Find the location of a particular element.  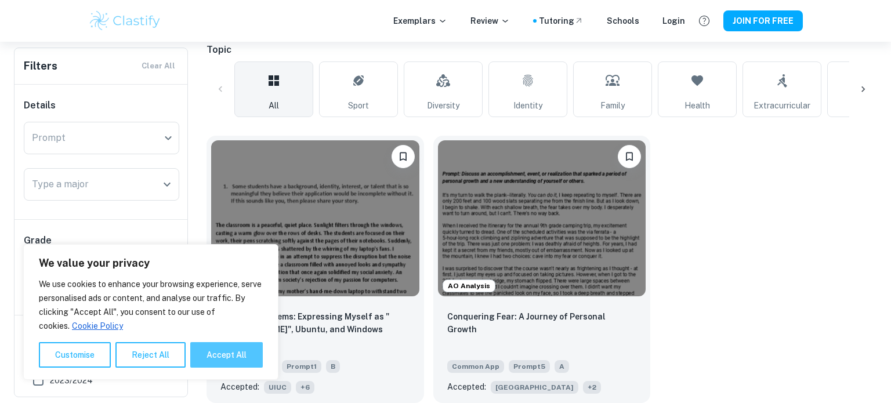

a: Cookie Policy is located at coordinates (97, 326).